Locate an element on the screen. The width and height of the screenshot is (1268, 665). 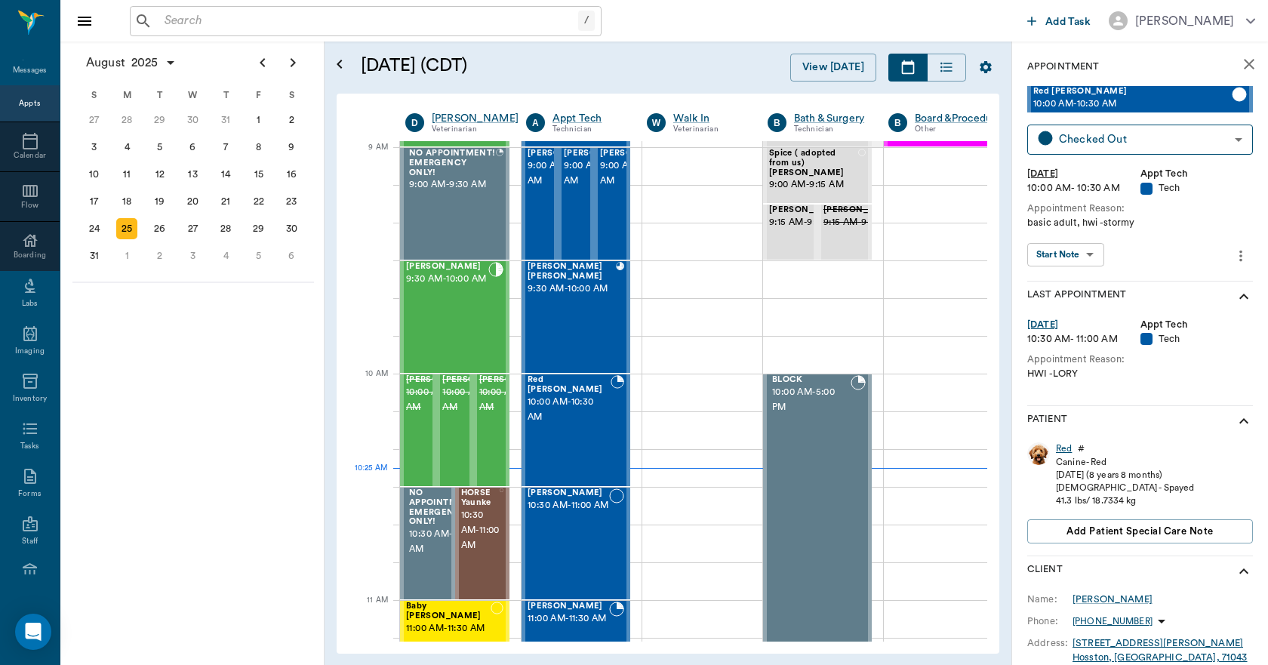
div: Appointment Reason: is located at coordinates (1140, 208).